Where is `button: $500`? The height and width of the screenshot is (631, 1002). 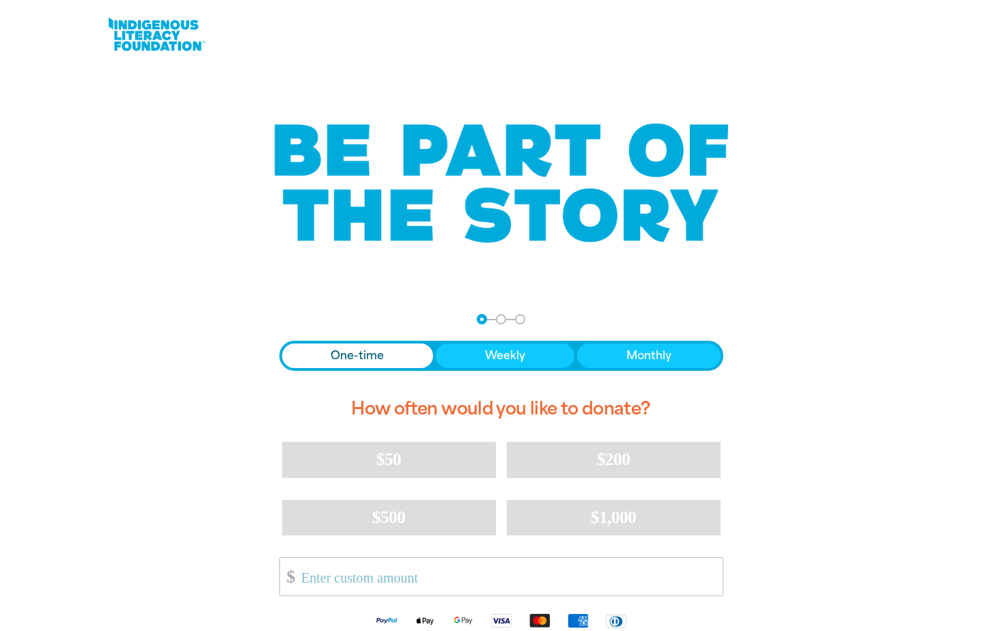
button: $500 is located at coordinates (389, 518).